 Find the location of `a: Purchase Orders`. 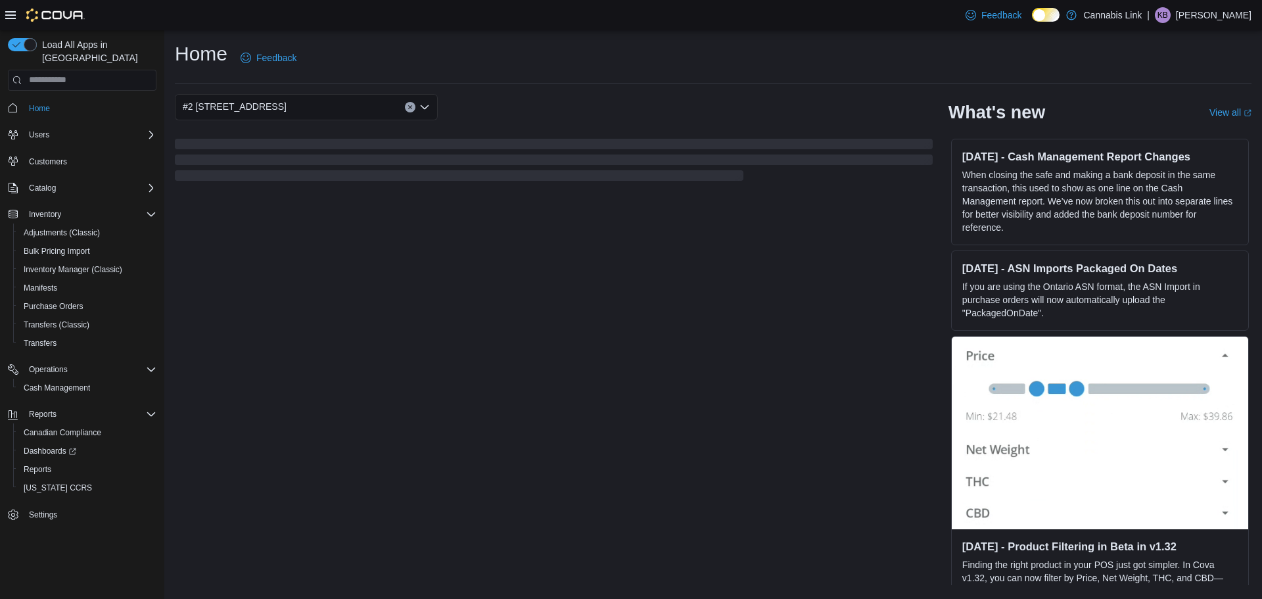

a: Purchase Orders is located at coordinates (53, 306).